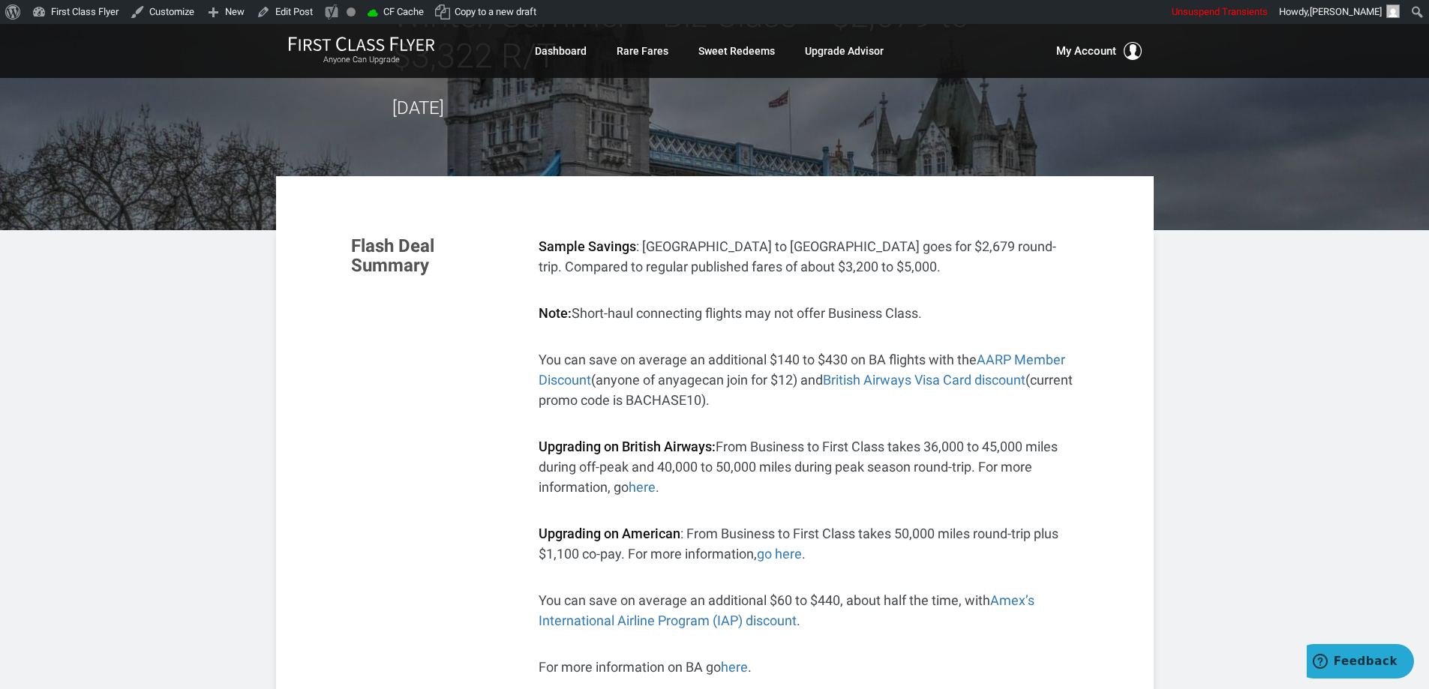 Image resolution: width=1429 pixels, height=689 pixels. I want to click on a: Amex’s International Airline Program (IAP) discount, so click(786, 610).